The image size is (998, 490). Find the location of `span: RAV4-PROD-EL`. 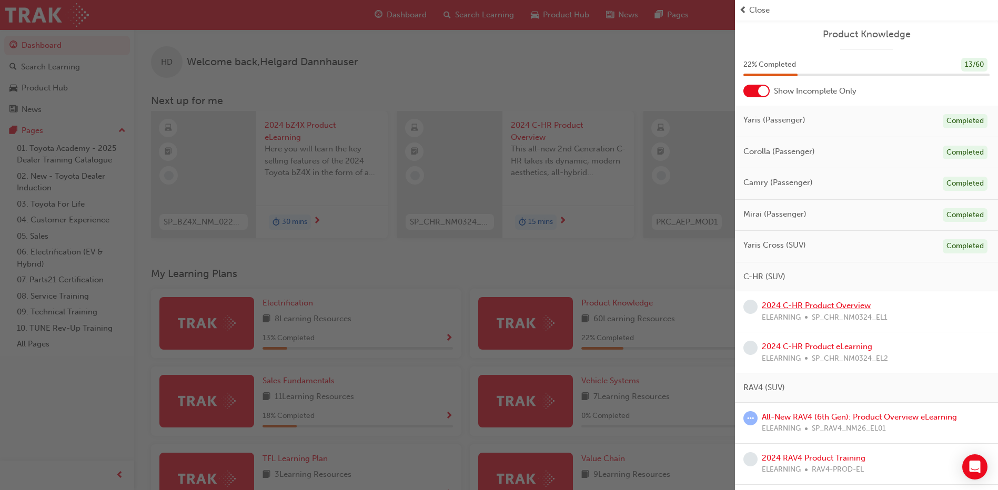

span: RAV4-PROD-EL is located at coordinates (837, 470).